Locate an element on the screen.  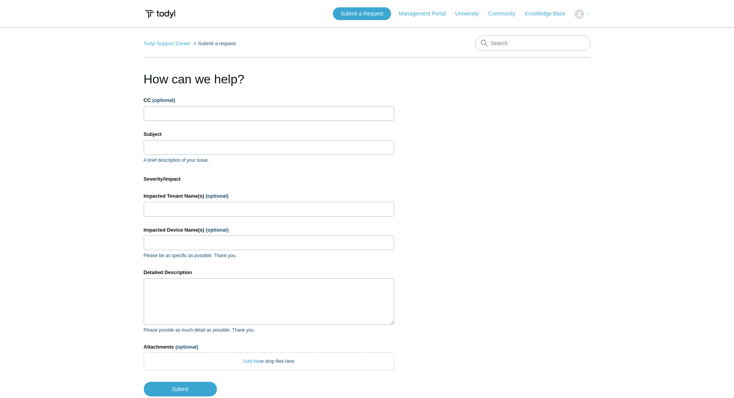
a: Knowledge Base is located at coordinates (549, 13).